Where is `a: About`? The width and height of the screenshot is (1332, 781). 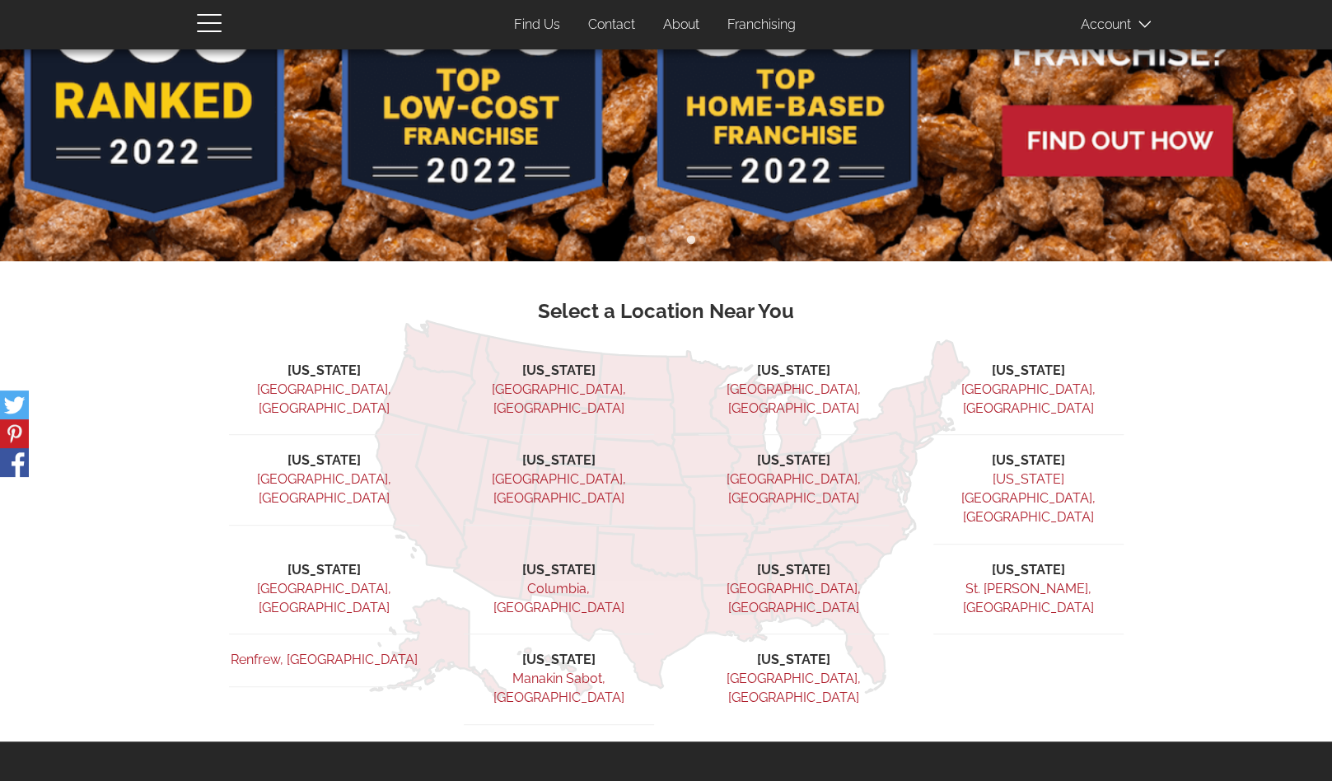
a: About is located at coordinates (681, 25).